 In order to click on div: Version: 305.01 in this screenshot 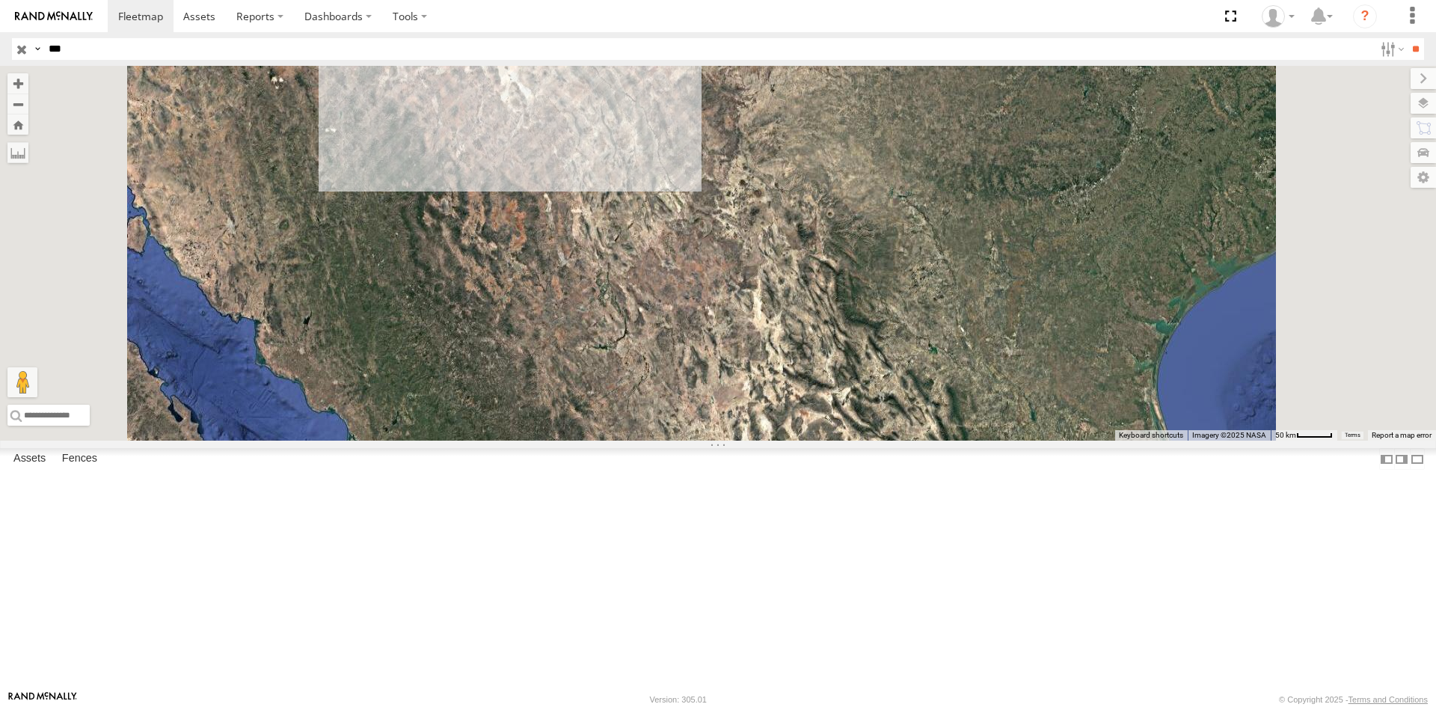, I will do `click(678, 699)`.